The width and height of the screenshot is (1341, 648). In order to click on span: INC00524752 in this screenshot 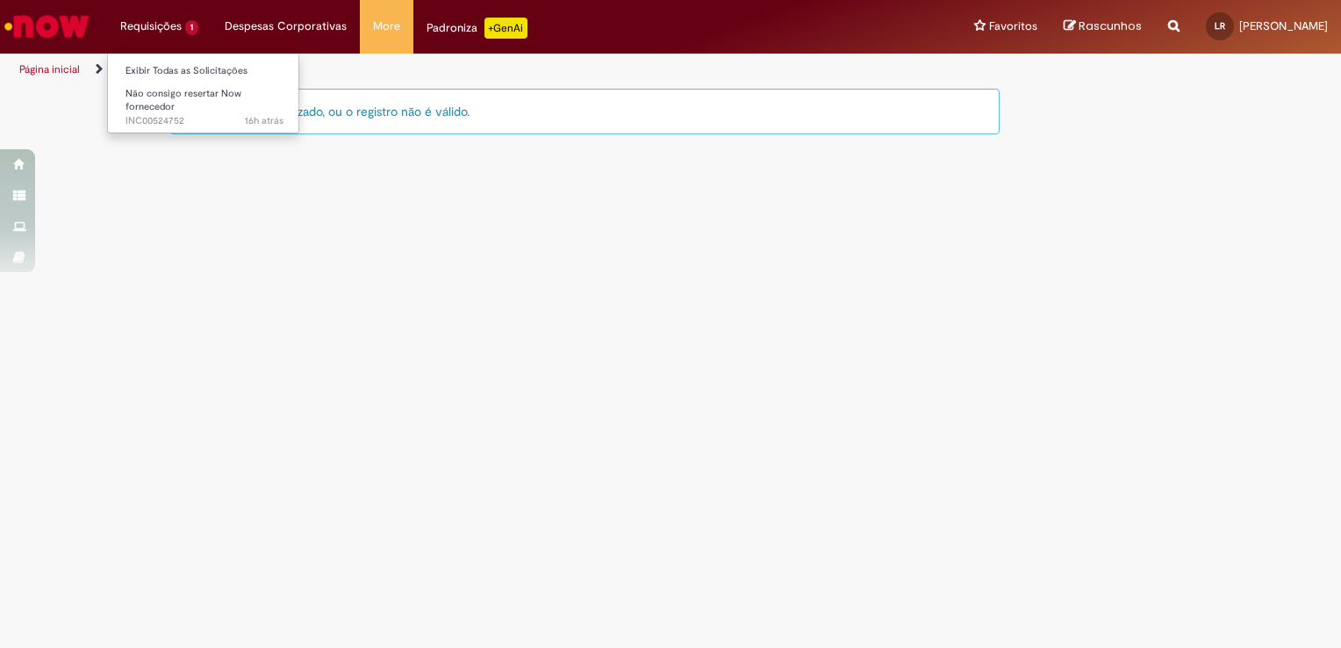, I will do `click(205, 121)`.